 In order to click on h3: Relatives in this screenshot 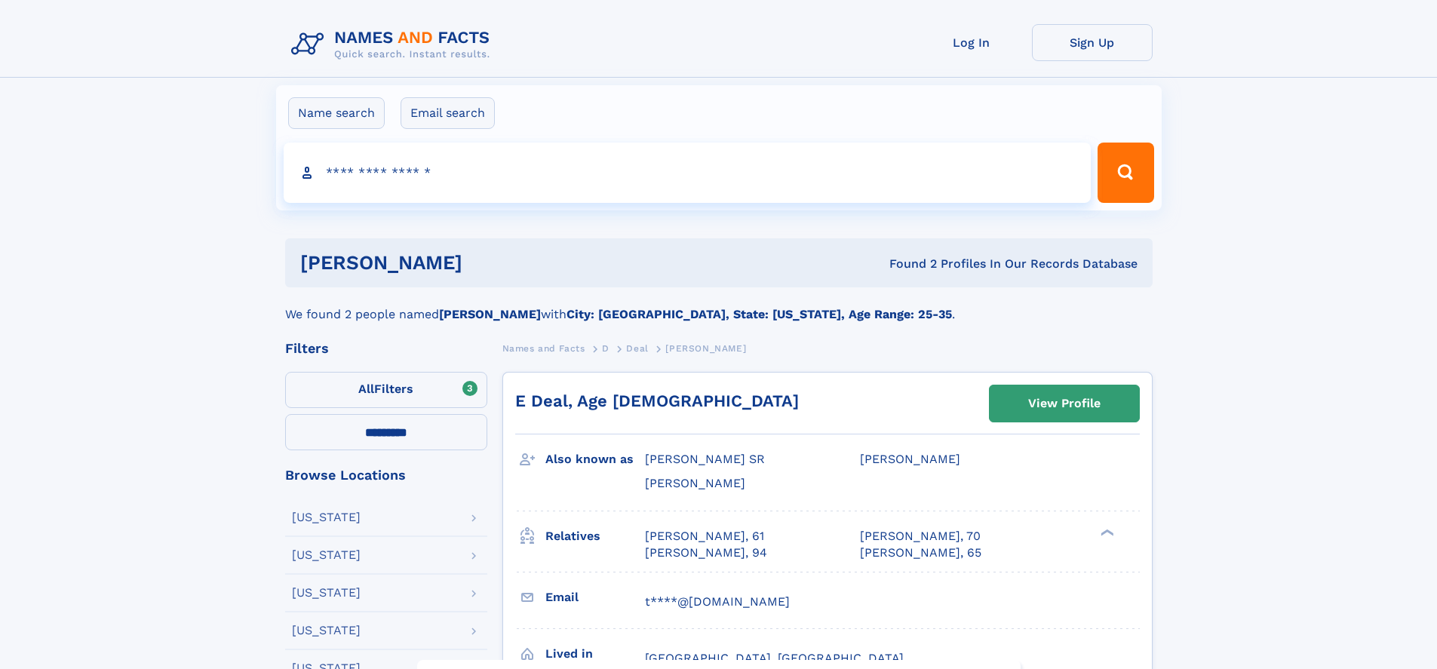, I will do `click(595, 536)`.